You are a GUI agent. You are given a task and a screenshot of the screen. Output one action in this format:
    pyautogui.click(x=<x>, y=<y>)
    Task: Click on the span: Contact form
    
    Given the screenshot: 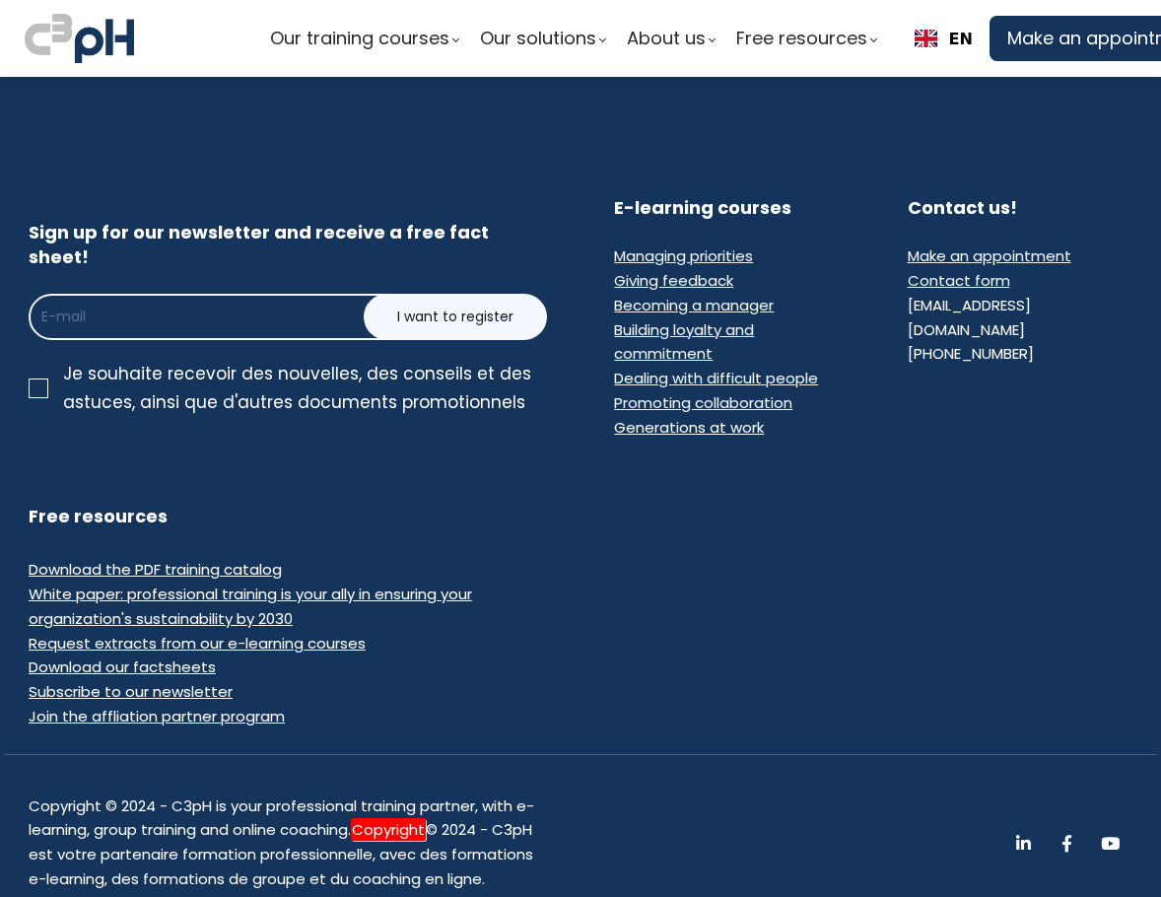 What is the action you would take?
    pyautogui.click(x=959, y=280)
    